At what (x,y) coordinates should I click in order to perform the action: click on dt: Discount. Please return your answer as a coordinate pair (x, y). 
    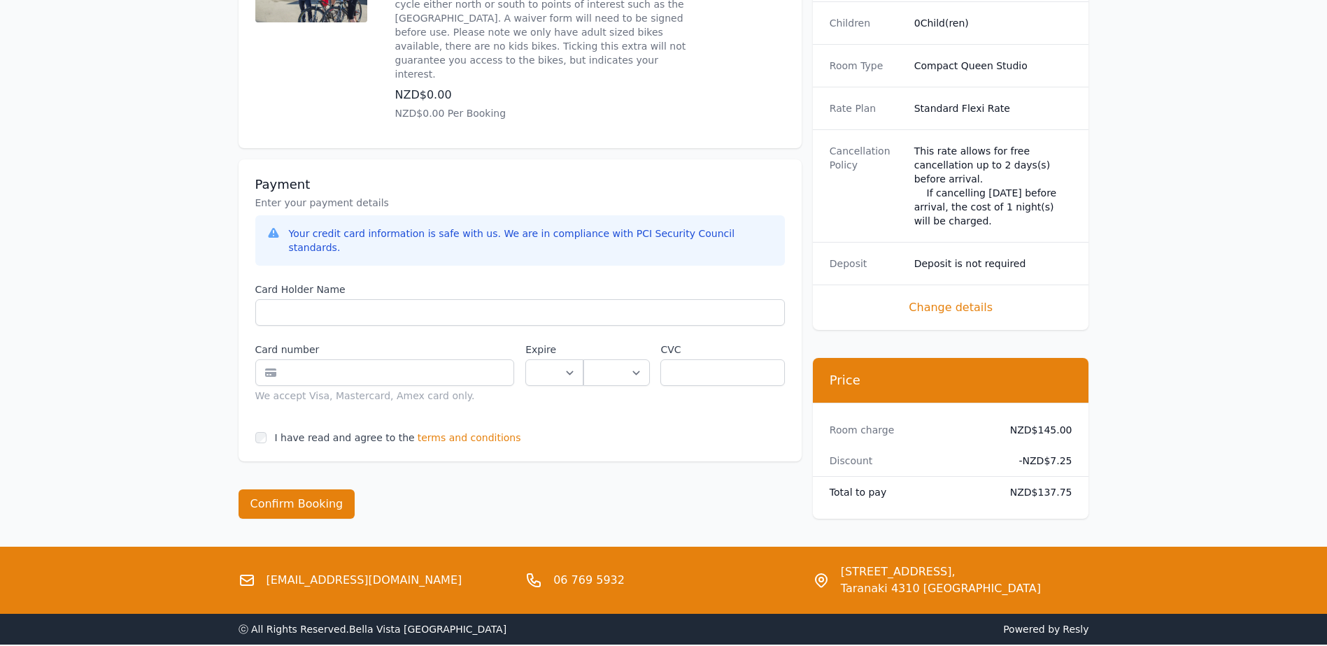
    Looking at the image, I should click on (909, 461).